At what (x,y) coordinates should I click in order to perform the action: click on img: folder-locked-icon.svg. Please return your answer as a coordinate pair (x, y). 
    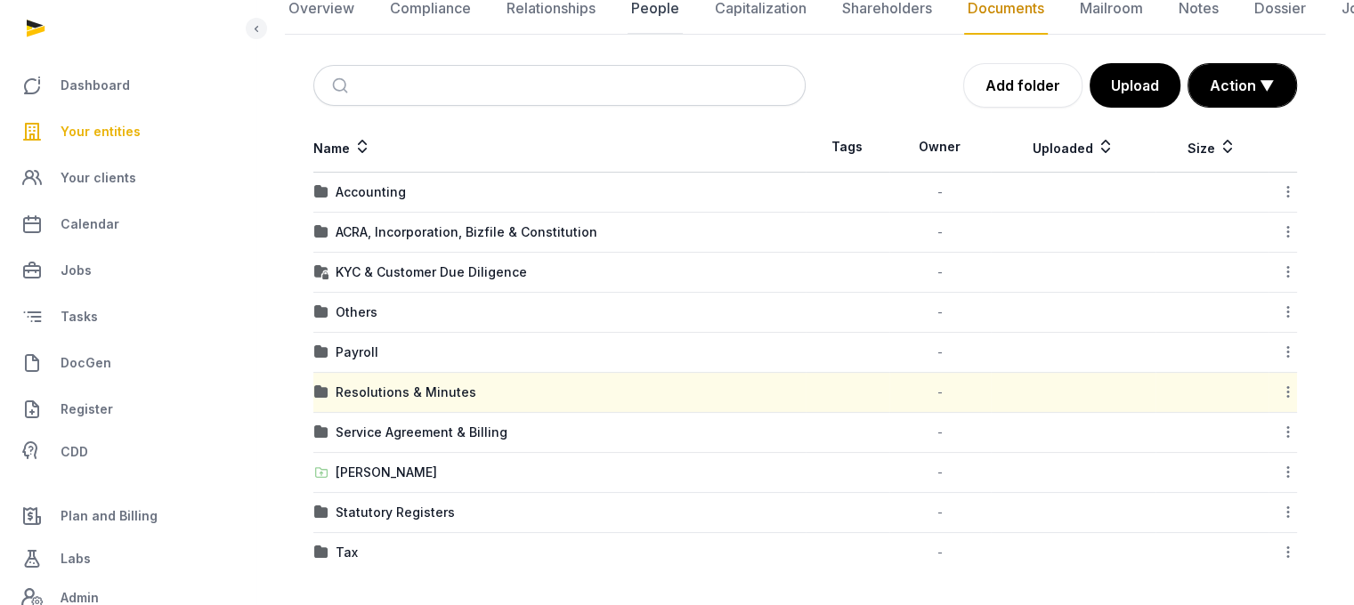
    Looking at the image, I should click on (321, 272).